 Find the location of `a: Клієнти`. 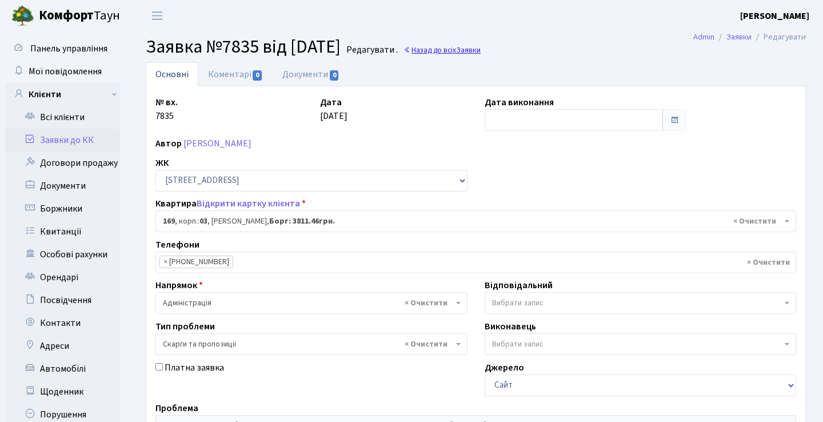

a: Клієнти is located at coordinates (63, 94).